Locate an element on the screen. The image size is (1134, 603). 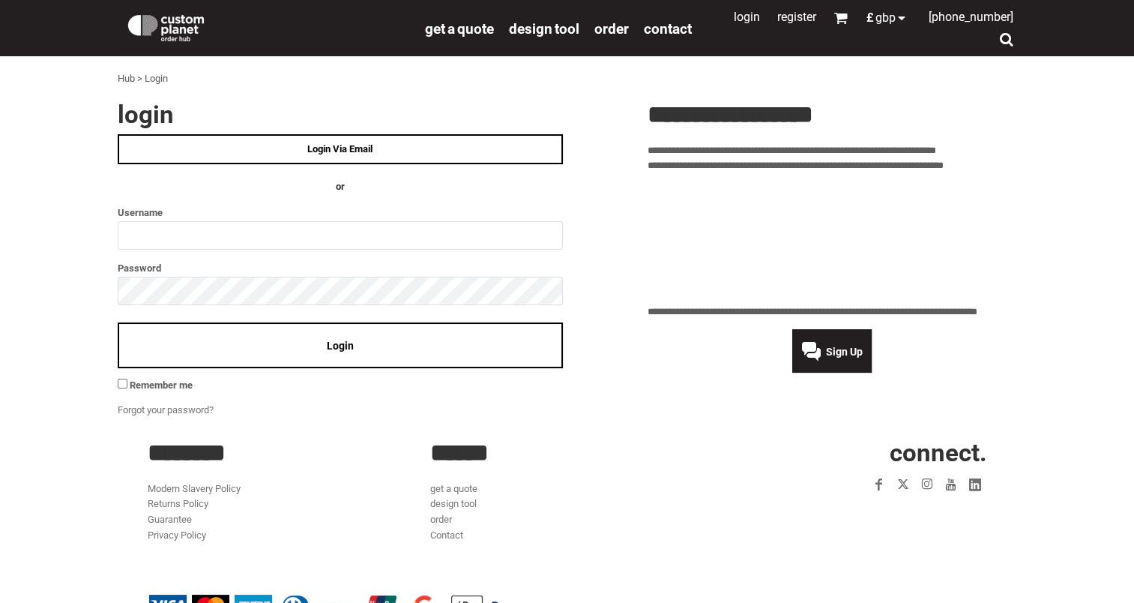
a: Hub is located at coordinates (126, 78).